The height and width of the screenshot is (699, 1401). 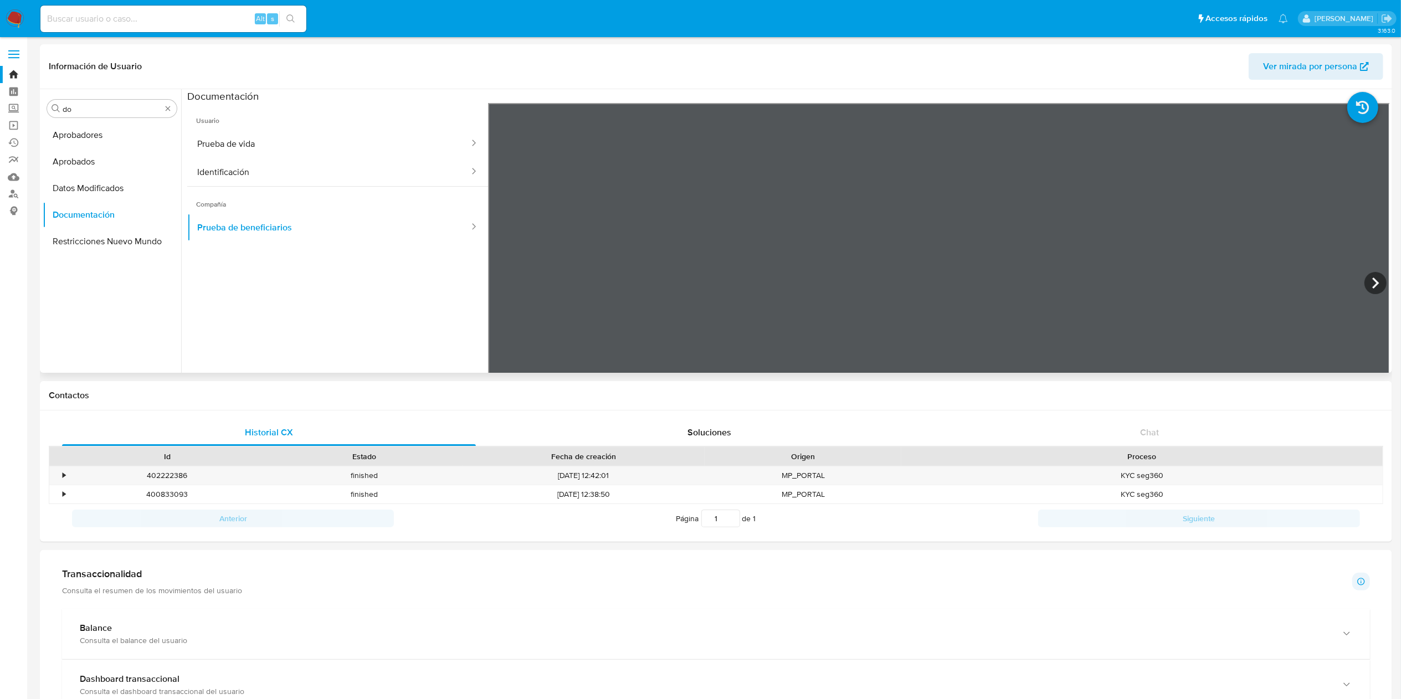 What do you see at coordinates (1237, 18) in the screenshot?
I see `span: Accesos rápidos` at bounding box center [1237, 18].